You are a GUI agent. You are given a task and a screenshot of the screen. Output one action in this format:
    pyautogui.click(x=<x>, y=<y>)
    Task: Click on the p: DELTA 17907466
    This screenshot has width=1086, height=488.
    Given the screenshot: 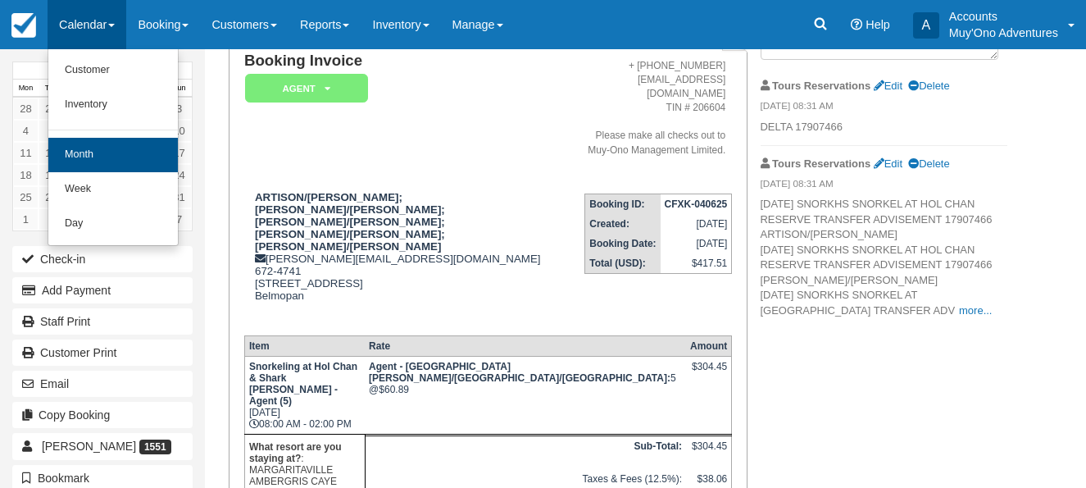 What is the action you would take?
    pyautogui.click(x=884, y=127)
    